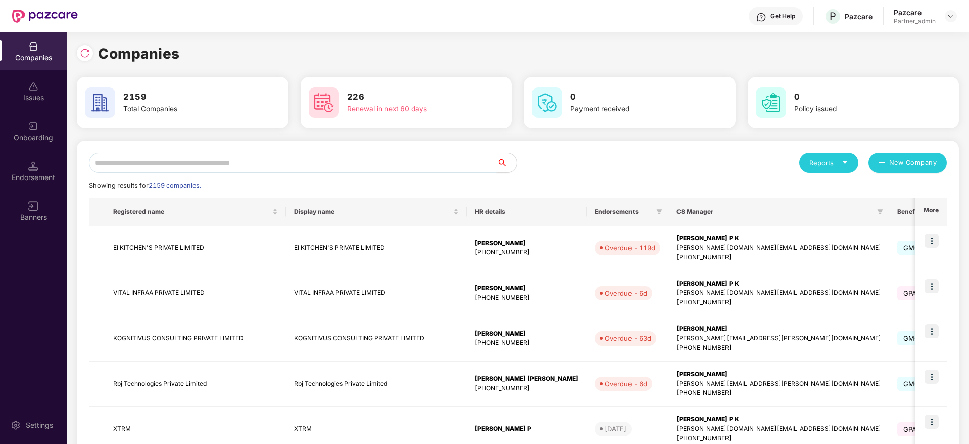  What do you see at coordinates (196, 212) in the screenshot?
I see `th: Registered name` at bounding box center [196, 212].